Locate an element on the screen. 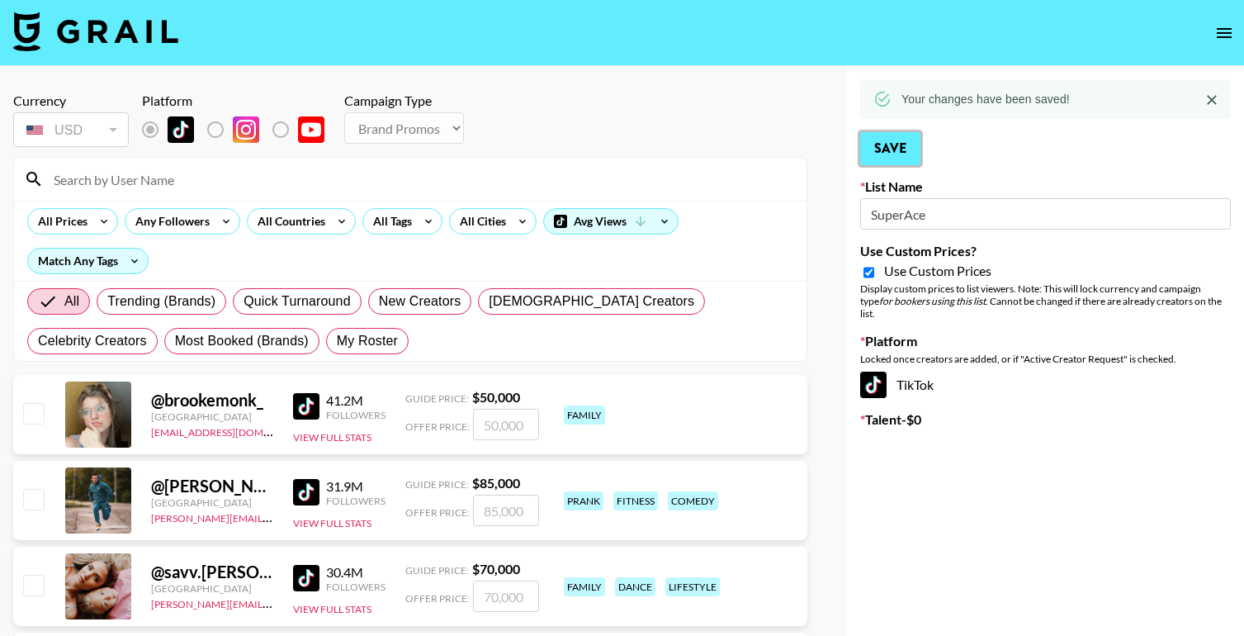 This screenshot has width=1244, height=636. div: Locked once creators are added, or if "Active Creator Request" is checked. is located at coordinates (1045, 358).